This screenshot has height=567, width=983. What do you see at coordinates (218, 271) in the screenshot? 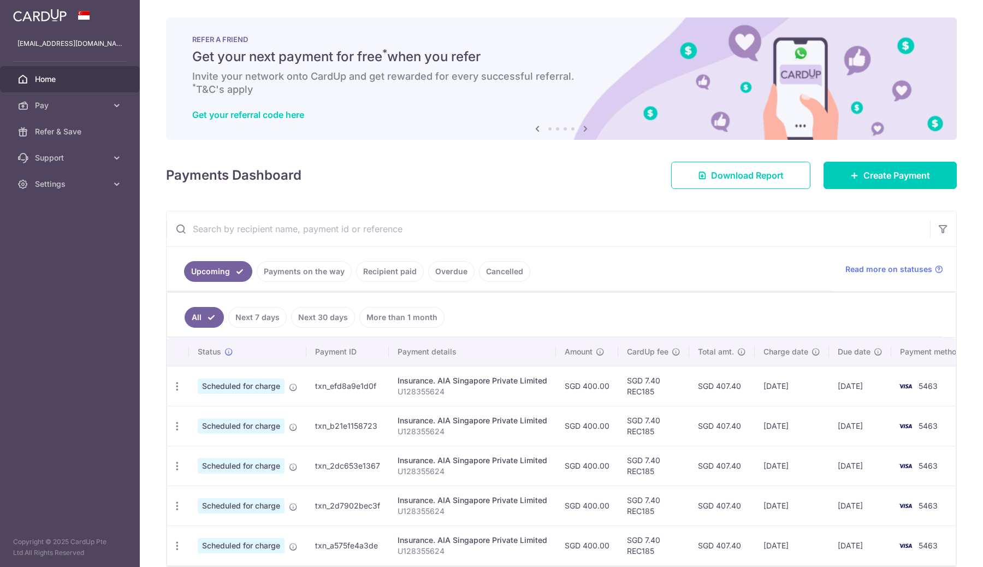
I see `a: Upcoming` at bounding box center [218, 271].